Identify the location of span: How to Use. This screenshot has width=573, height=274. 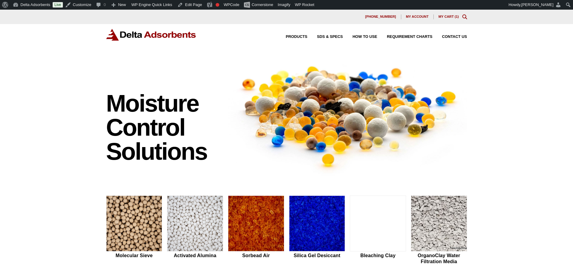
(365, 37).